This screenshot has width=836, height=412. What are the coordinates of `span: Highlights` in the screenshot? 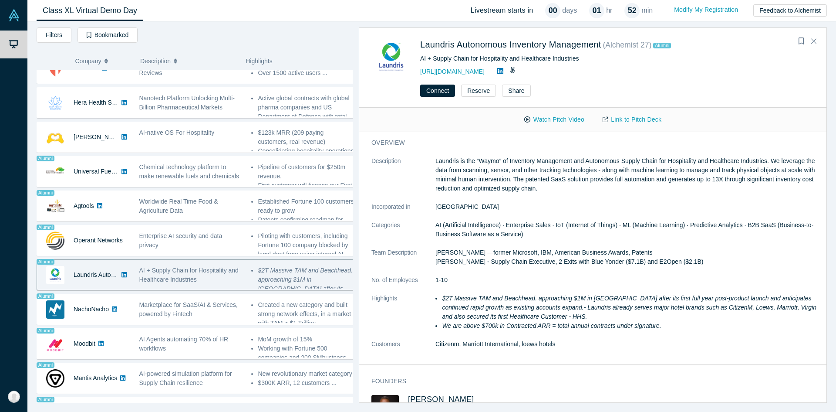 It's located at (259, 61).